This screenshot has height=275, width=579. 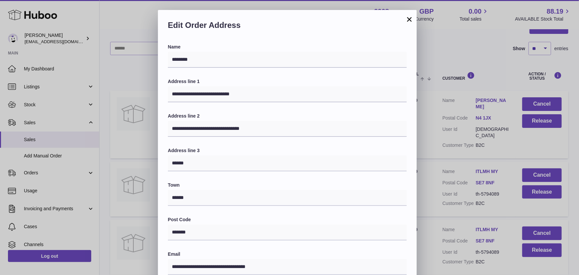 I want to click on label: Address line 1, so click(x=287, y=81).